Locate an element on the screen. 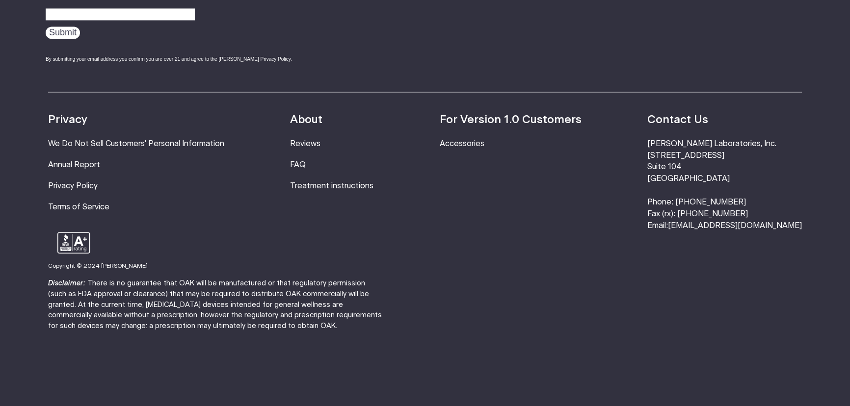 This screenshot has width=850, height=406. strong: For Version 1.0 Customers is located at coordinates (511, 120).